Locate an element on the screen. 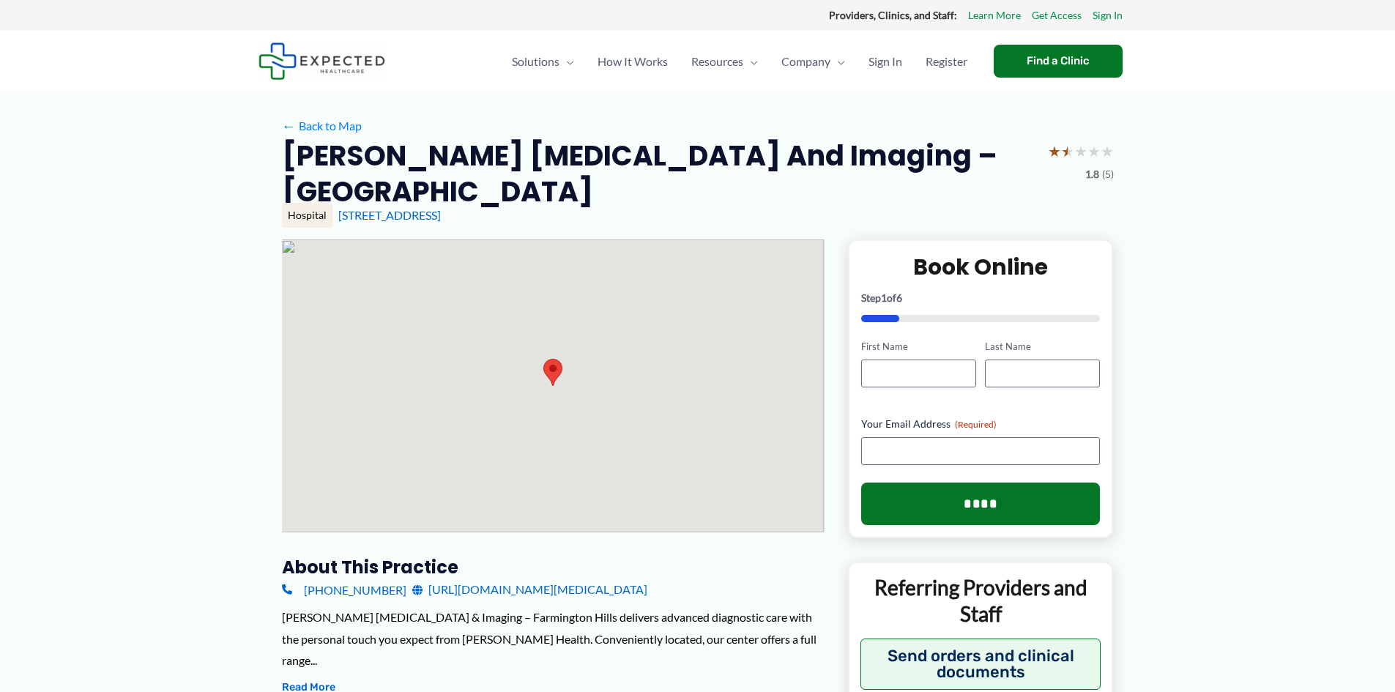 The width and height of the screenshot is (1395, 692). span: 6 is located at coordinates (900, 297).